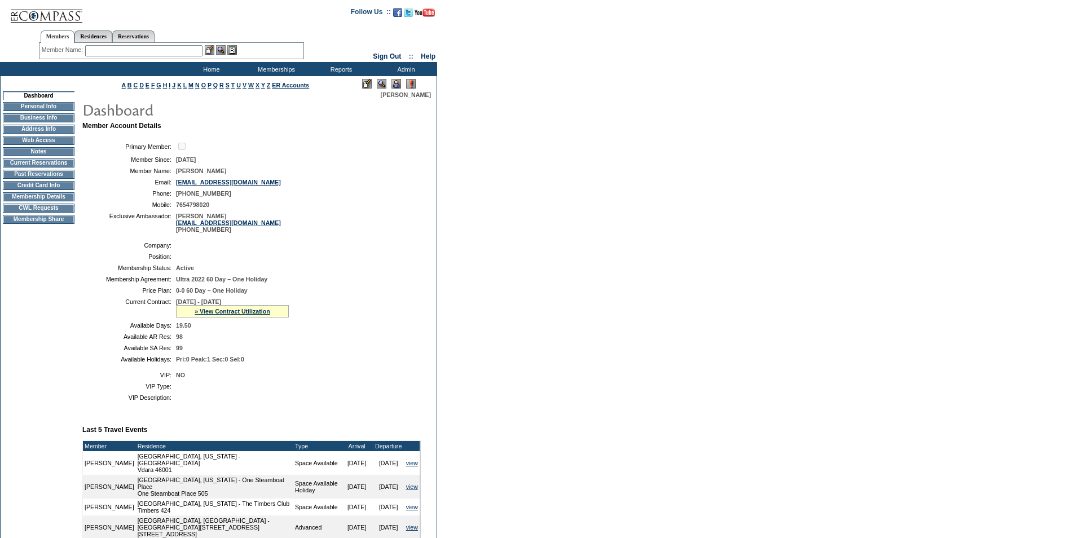 This screenshot has height=538, width=1070. What do you see at coordinates (239, 85) in the screenshot?
I see `a: U` at bounding box center [239, 85].